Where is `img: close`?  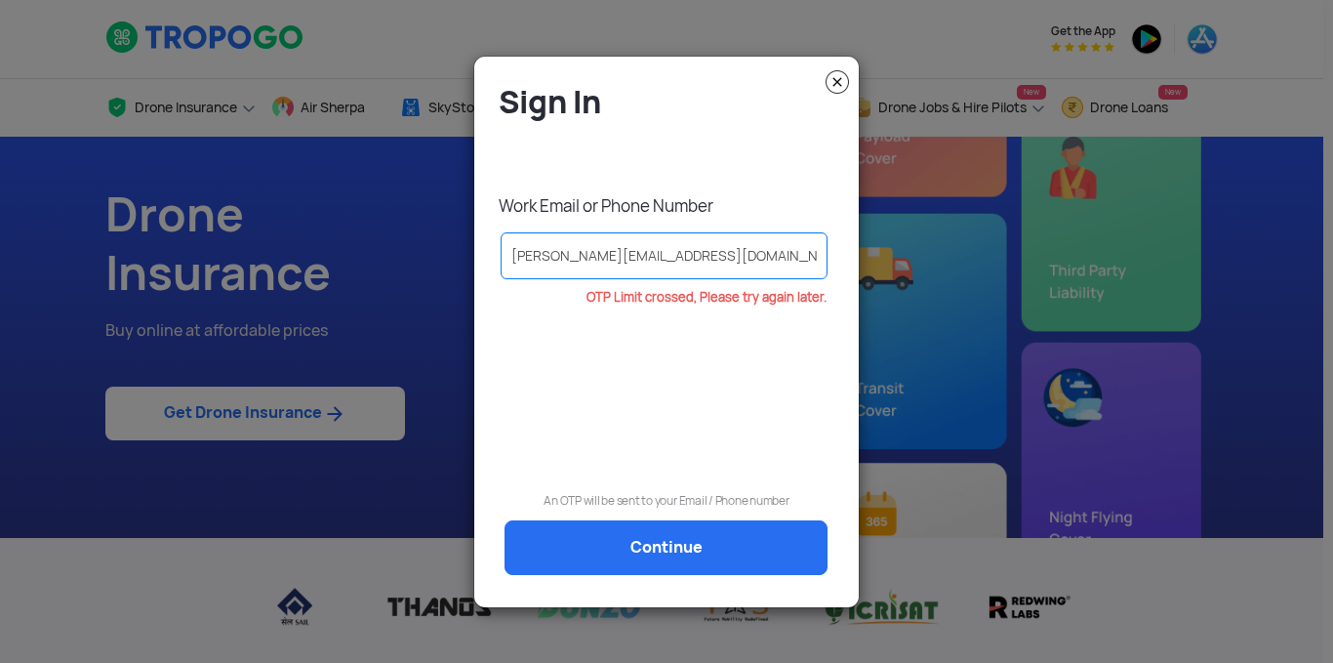
img: close is located at coordinates (837, 82).